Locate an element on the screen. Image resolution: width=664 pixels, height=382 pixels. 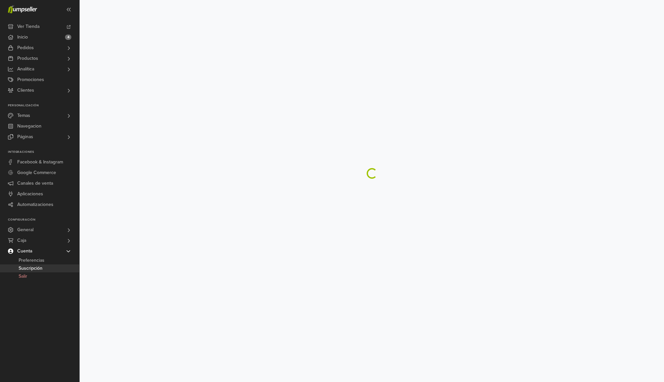
span: Aplicaciones is located at coordinates (30, 194).